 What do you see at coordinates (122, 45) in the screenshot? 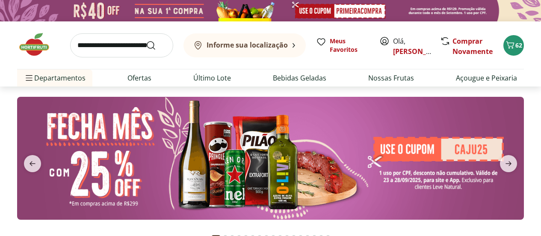
I see `input: search` at bounding box center [122, 45].